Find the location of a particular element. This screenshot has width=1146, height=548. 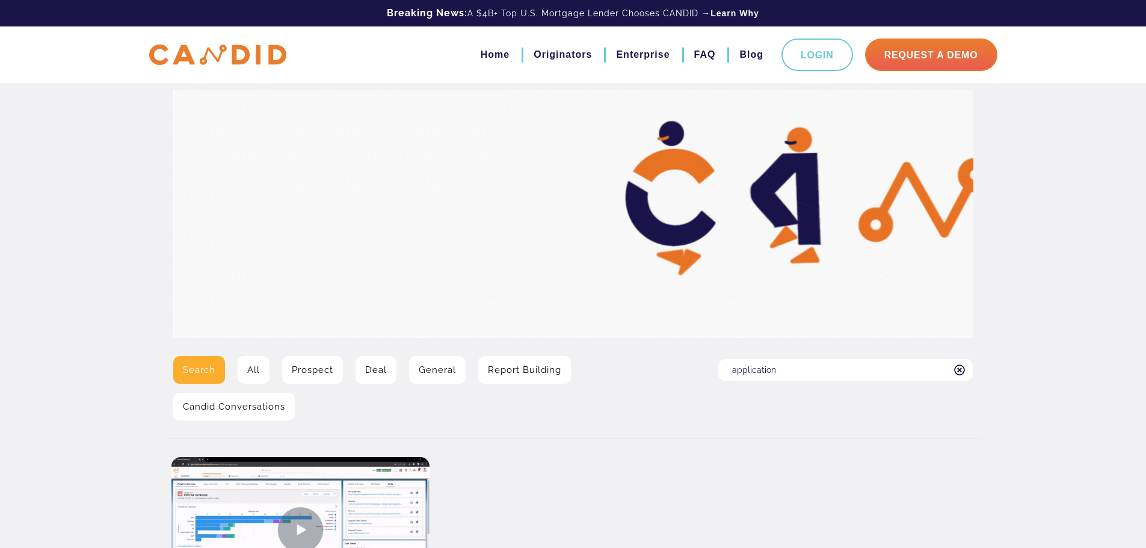

a: Originators is located at coordinates (563, 55).